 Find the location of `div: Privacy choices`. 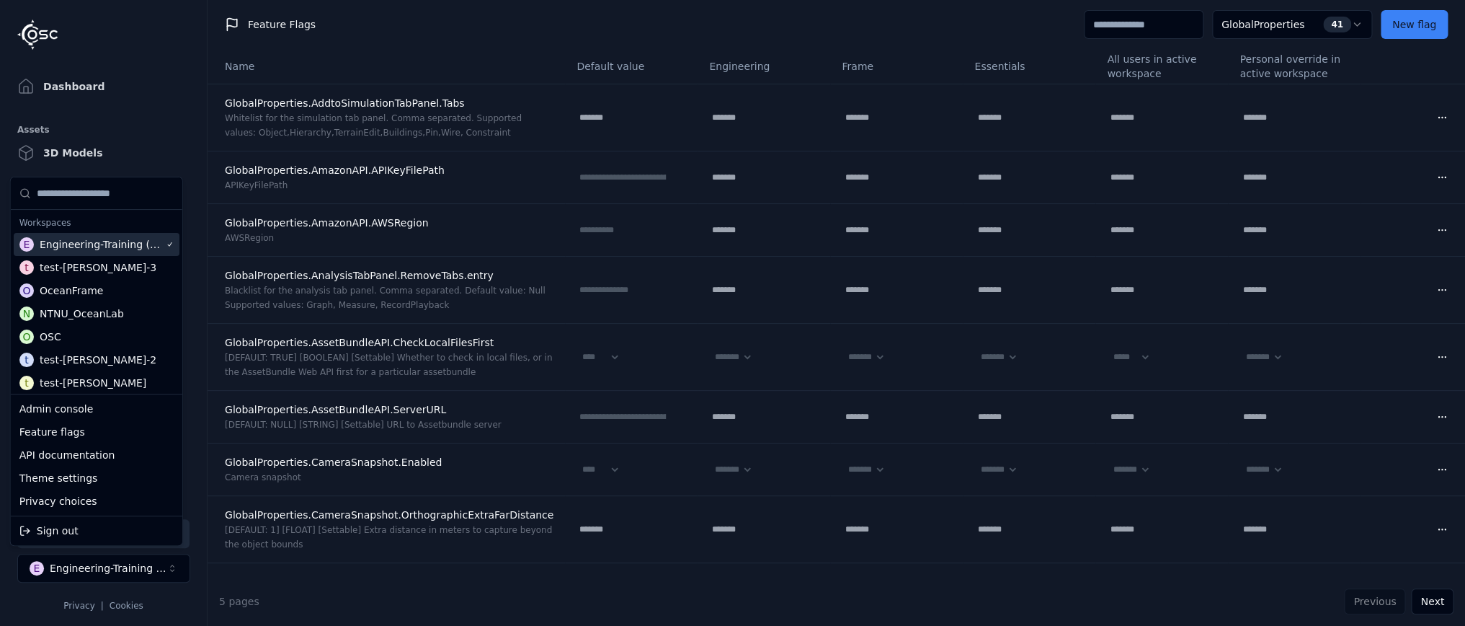

div: Privacy choices is located at coordinates (97, 501).